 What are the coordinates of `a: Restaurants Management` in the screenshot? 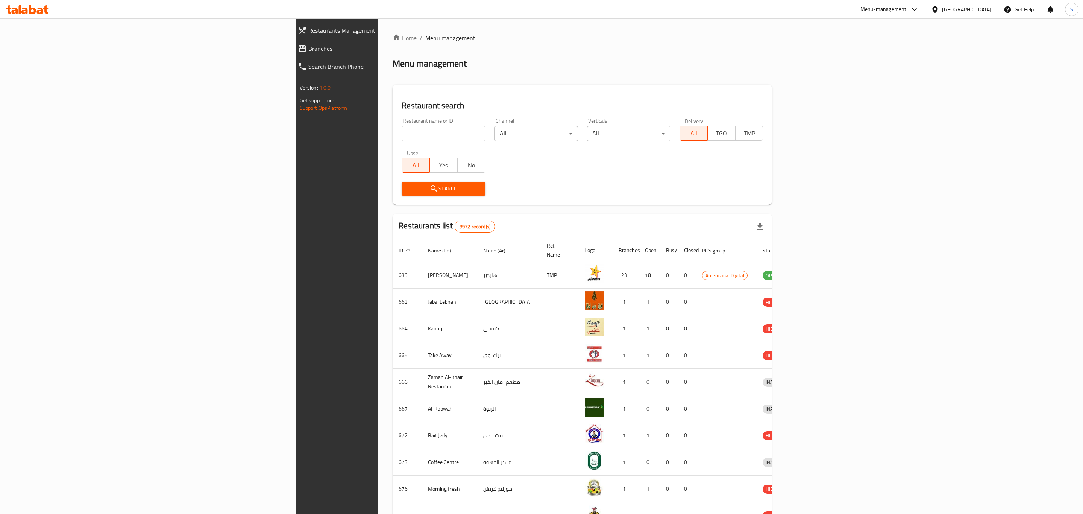 It's located at (384, 30).